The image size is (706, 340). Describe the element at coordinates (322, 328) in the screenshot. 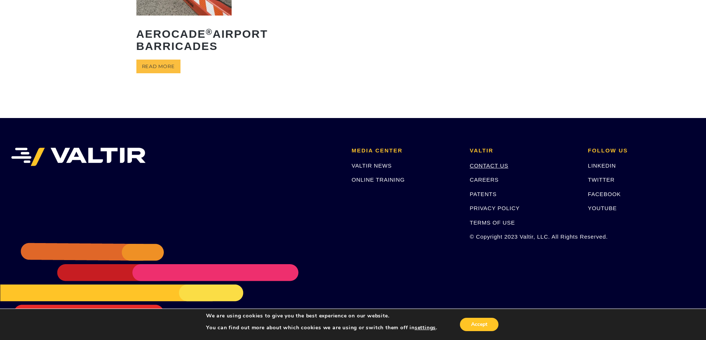

I see `p: You can find out more about which cookies we are using or switch them off in .` at that location.